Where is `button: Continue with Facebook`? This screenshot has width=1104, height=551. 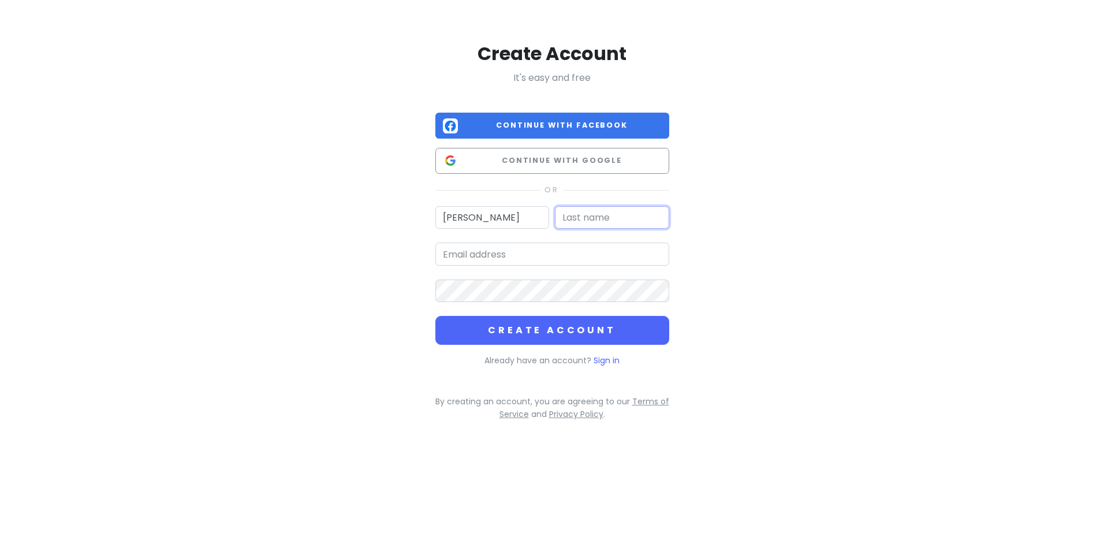 button: Continue with Facebook is located at coordinates (552, 125).